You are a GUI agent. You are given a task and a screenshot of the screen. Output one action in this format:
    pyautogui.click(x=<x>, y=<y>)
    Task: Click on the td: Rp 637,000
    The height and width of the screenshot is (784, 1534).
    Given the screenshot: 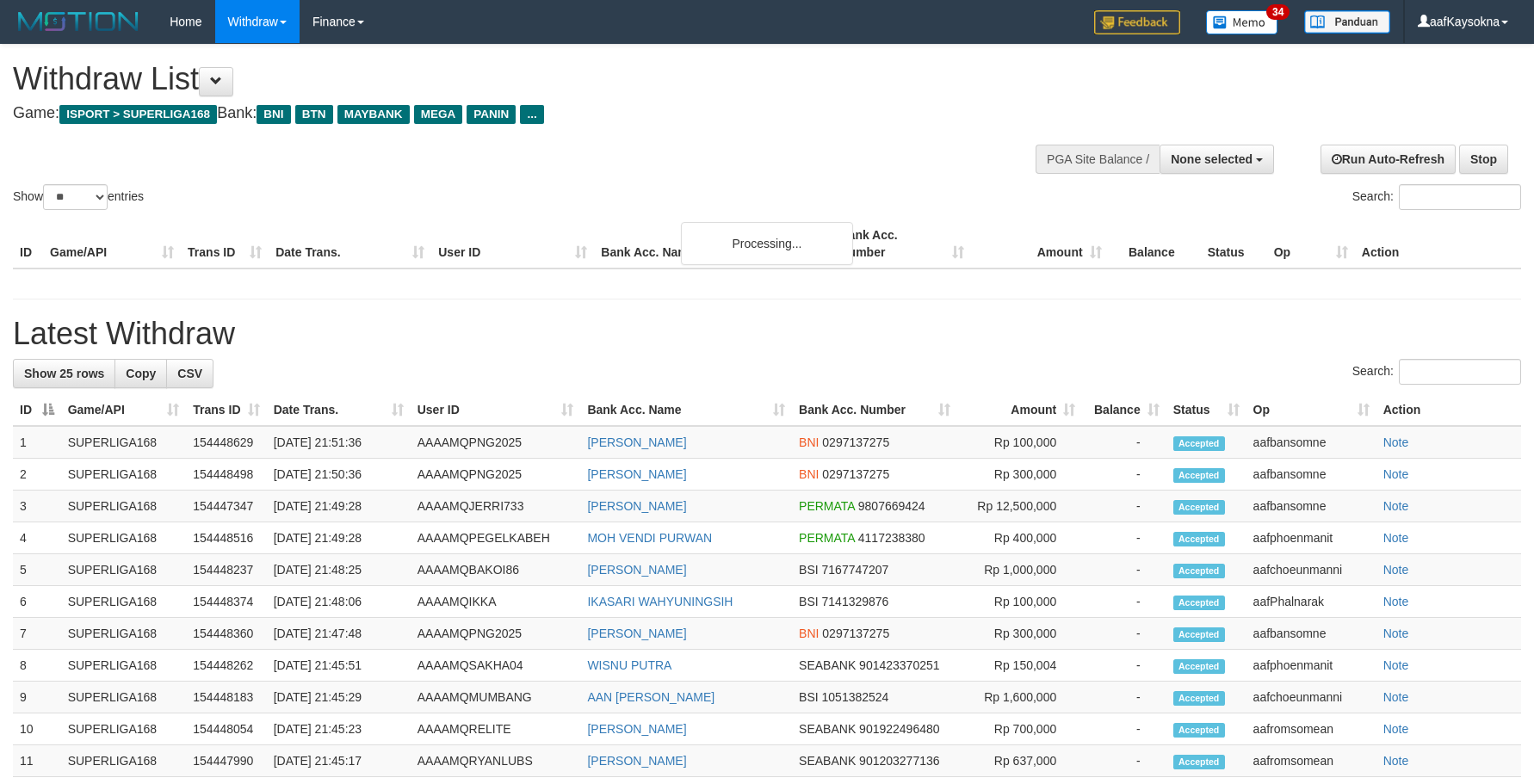 What is the action you would take?
    pyautogui.click(x=1019, y=760)
    